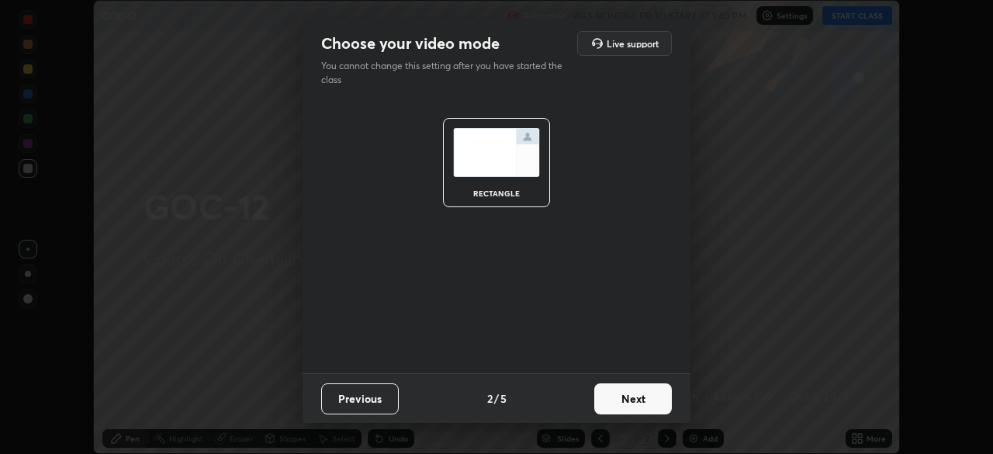 This screenshot has width=993, height=454. What do you see at coordinates (411, 43) in the screenshot?
I see `h2: Choose your video mode` at bounding box center [411, 43].